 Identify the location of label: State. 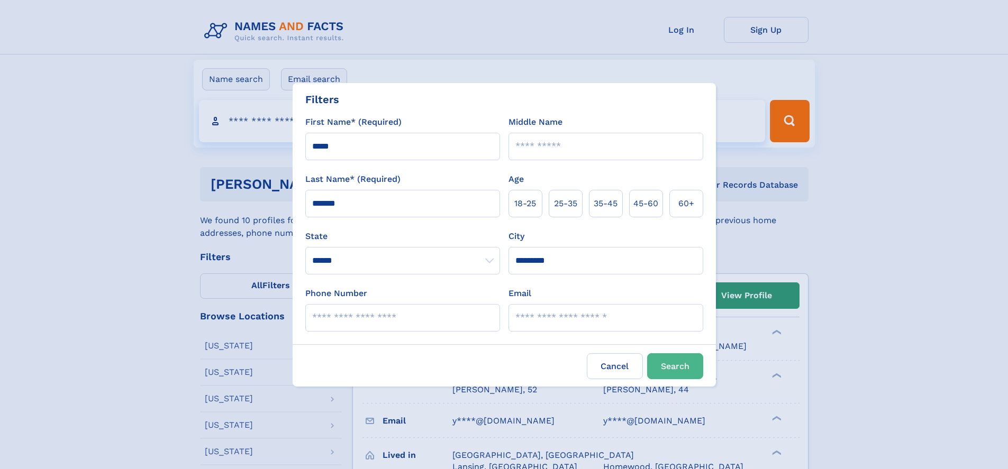
(403, 237).